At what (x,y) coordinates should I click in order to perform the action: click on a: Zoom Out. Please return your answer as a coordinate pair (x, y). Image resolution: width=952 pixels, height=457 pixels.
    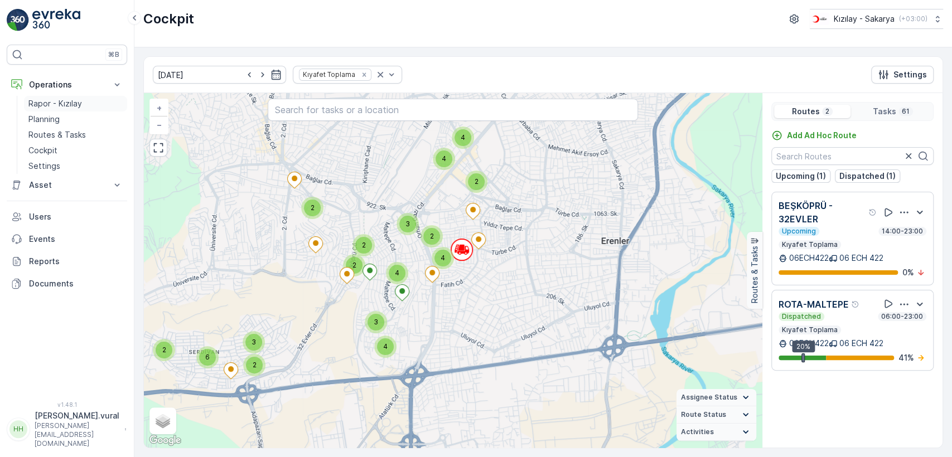
    Looking at the image, I should click on (159, 125).